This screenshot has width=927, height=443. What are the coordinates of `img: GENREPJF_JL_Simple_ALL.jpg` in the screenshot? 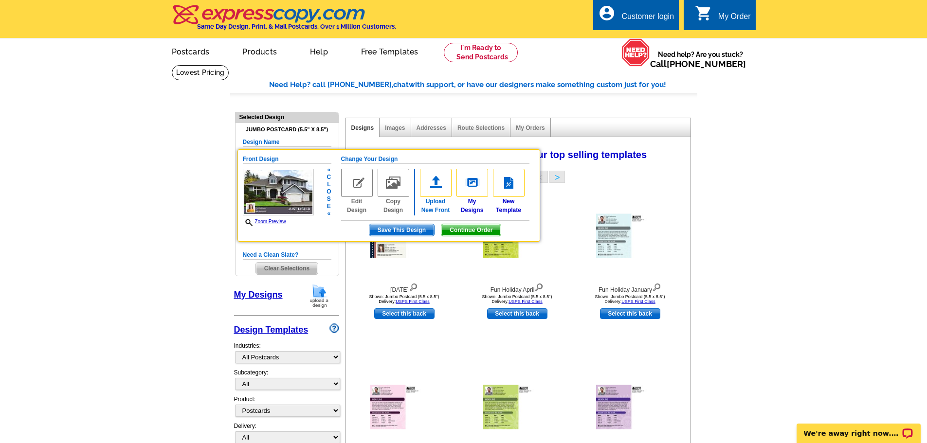 It's located at (278, 192).